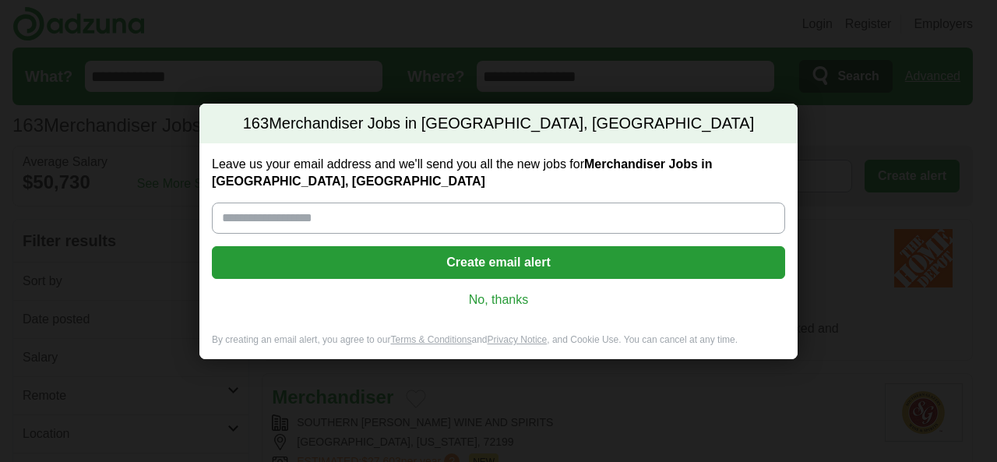 This screenshot has width=997, height=462. I want to click on a: Terms & Conditions, so click(431, 340).